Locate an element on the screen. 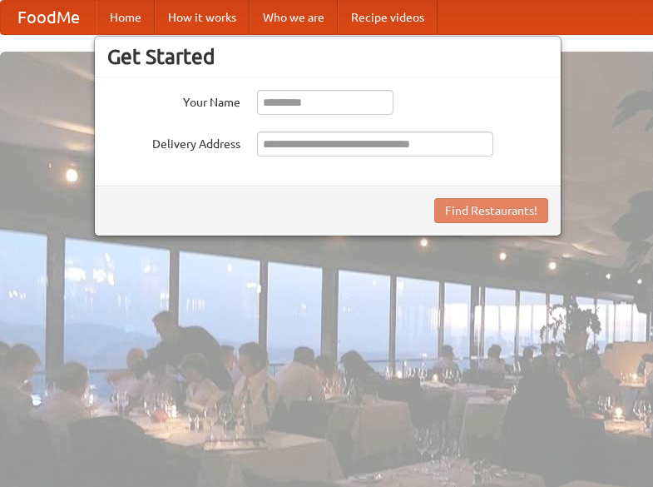 This screenshot has width=653, height=487. a: FoodMe is located at coordinates (48, 17).